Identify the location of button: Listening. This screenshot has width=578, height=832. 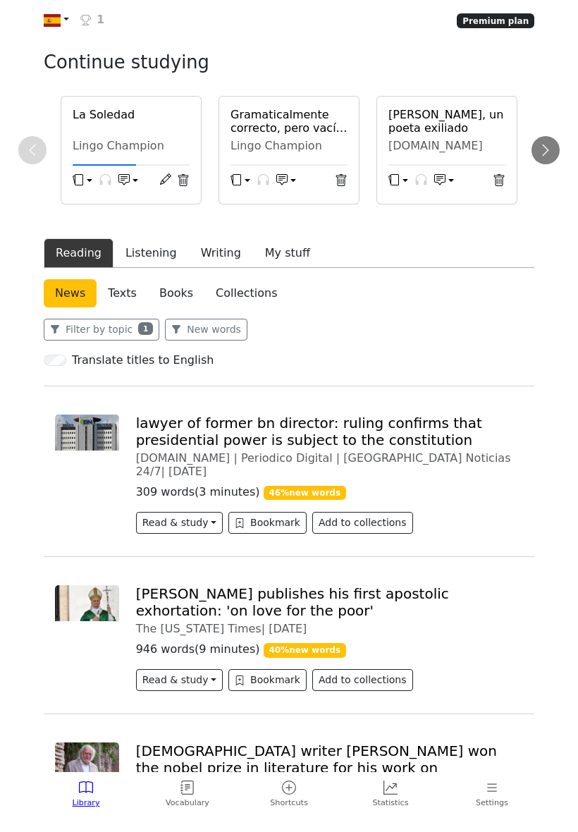
(151, 253).